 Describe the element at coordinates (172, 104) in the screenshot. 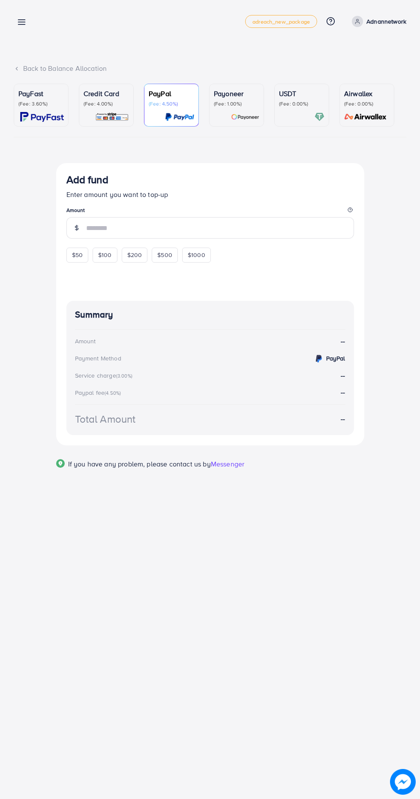

I see `p: (Fee: 4.50%)` at that location.